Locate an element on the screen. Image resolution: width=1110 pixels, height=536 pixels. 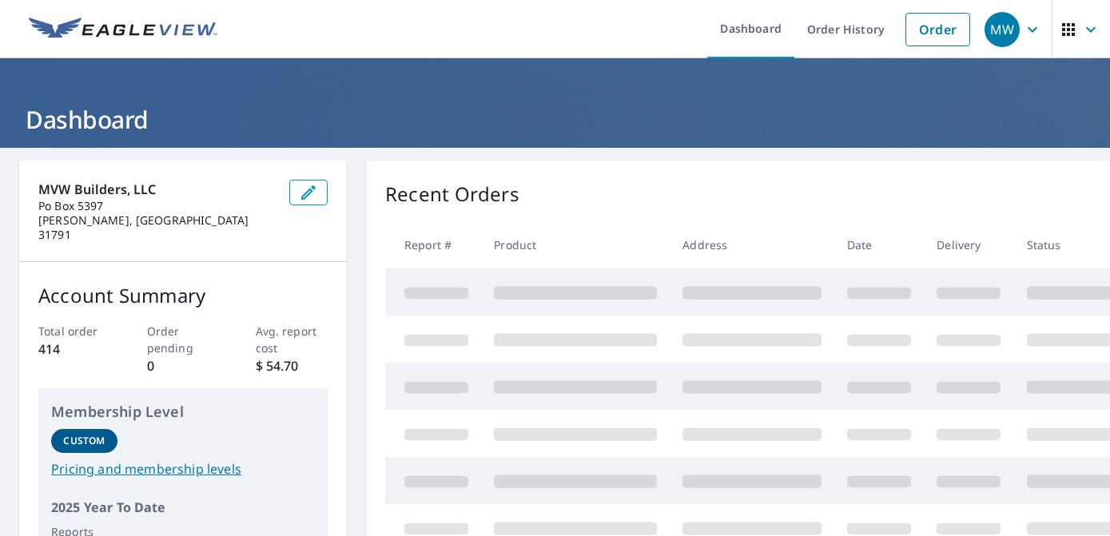
a: Order is located at coordinates (937, 30).